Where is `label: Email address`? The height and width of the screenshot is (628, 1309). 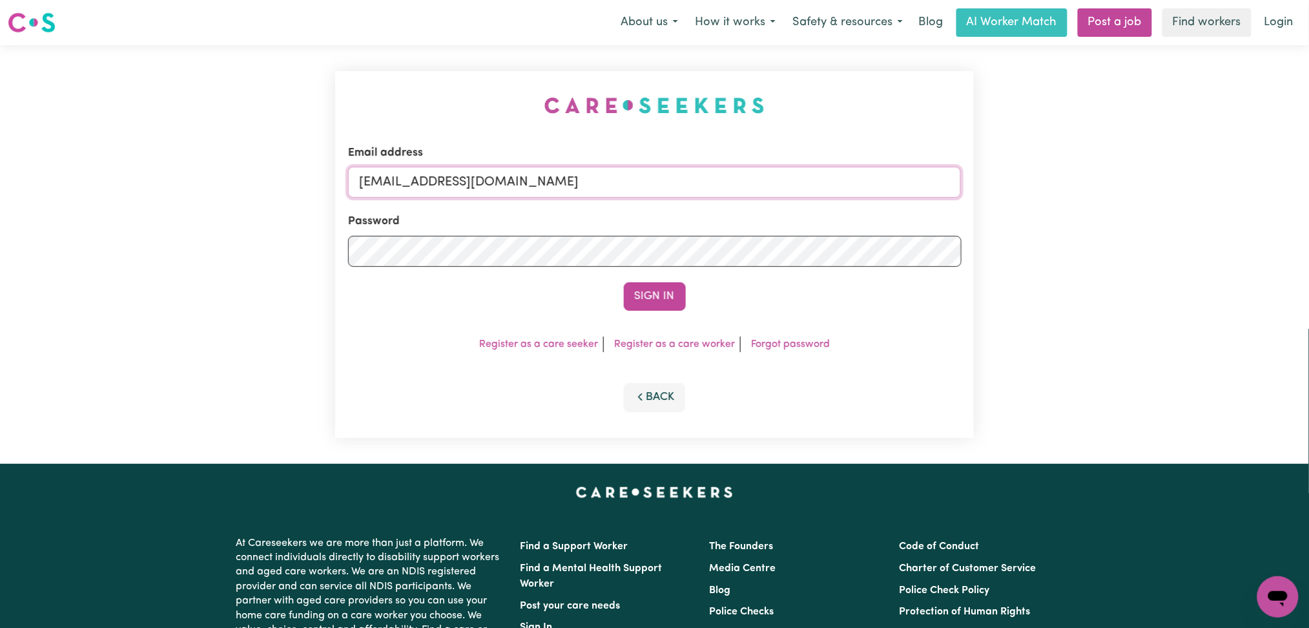 label: Email address is located at coordinates (386, 153).